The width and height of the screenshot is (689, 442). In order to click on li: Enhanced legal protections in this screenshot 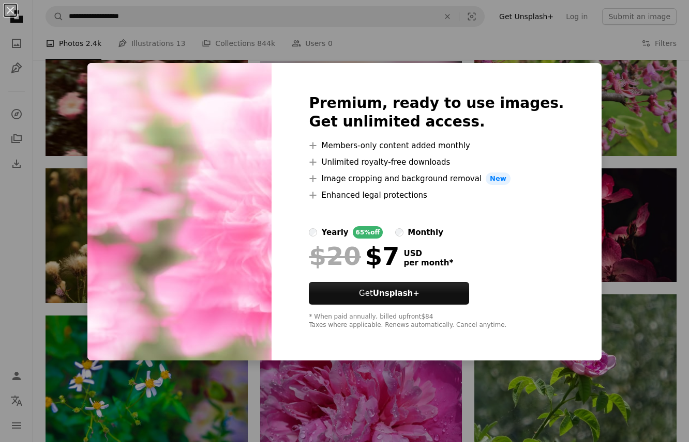, I will do `click(436, 195)`.